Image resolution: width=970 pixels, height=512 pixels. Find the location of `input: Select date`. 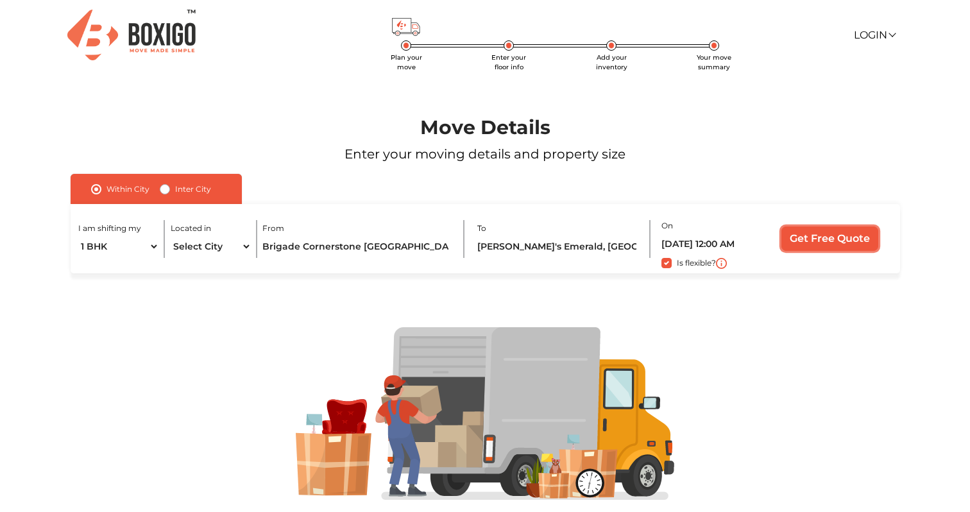

input: Select date is located at coordinates (709, 244).